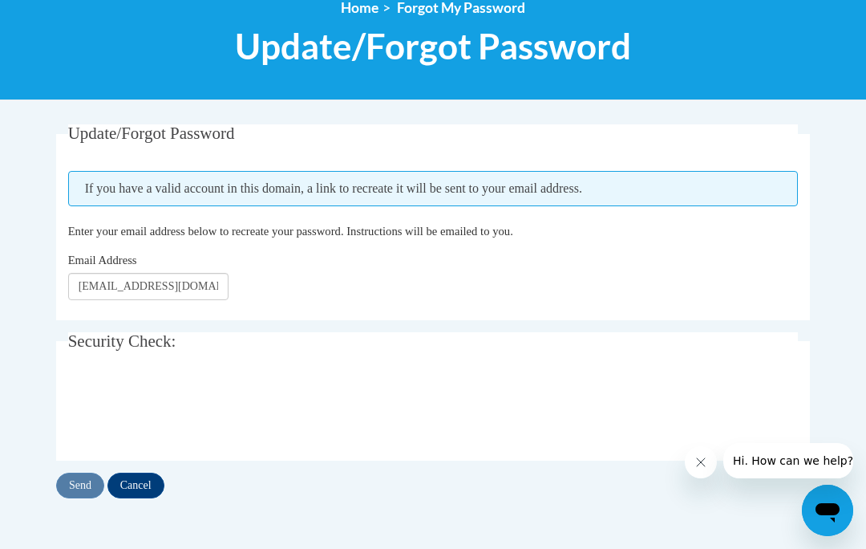  What do you see at coordinates (70, 18) in the screenshot?
I see `span: Hi. How can we help?` at bounding box center [70, 18].